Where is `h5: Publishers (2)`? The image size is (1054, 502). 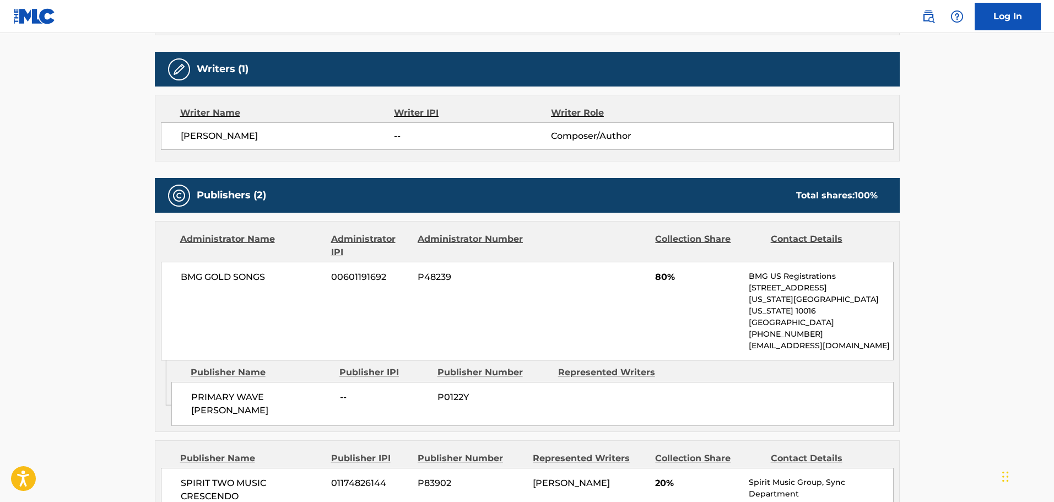
h5: Publishers (2) is located at coordinates (231, 195).